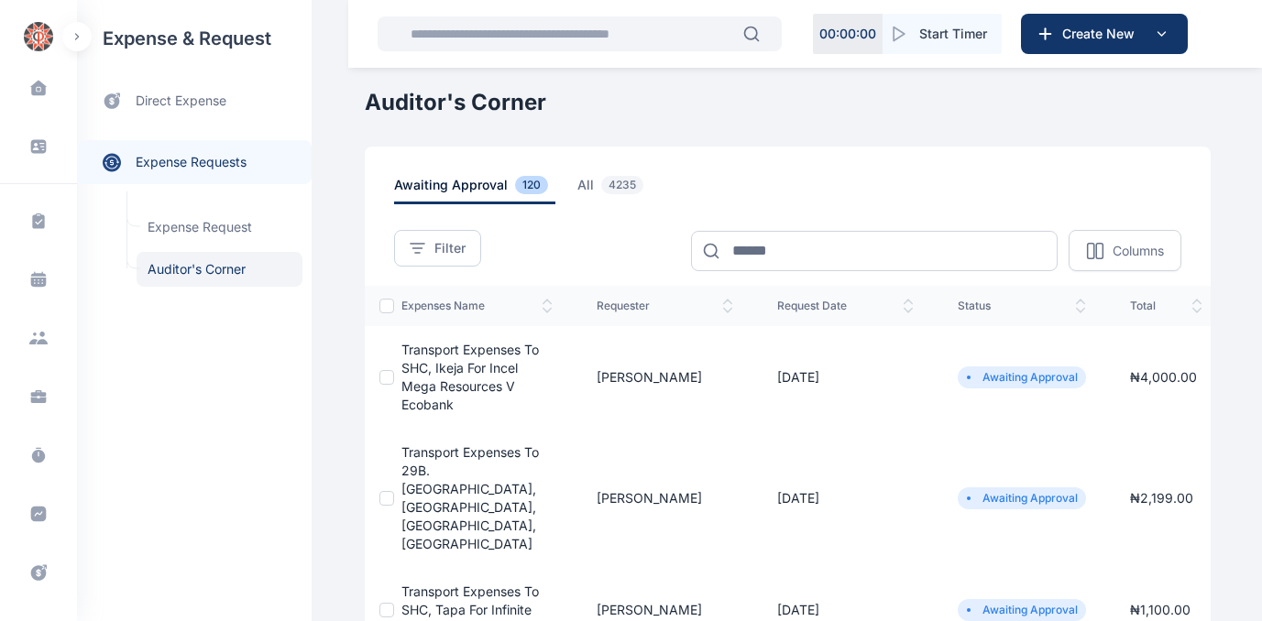  I want to click on a: awaiting approval120, so click(486, 190).